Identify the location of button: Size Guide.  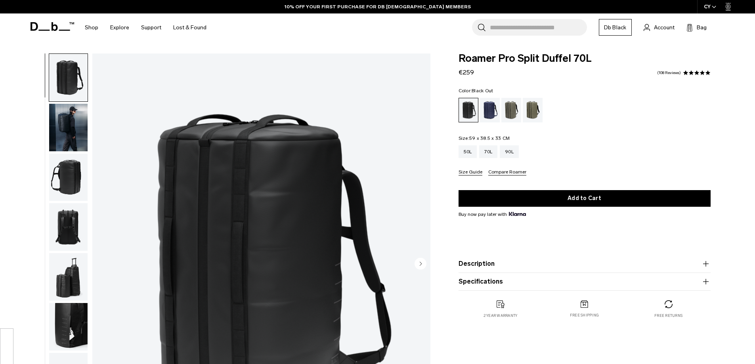
(470, 172).